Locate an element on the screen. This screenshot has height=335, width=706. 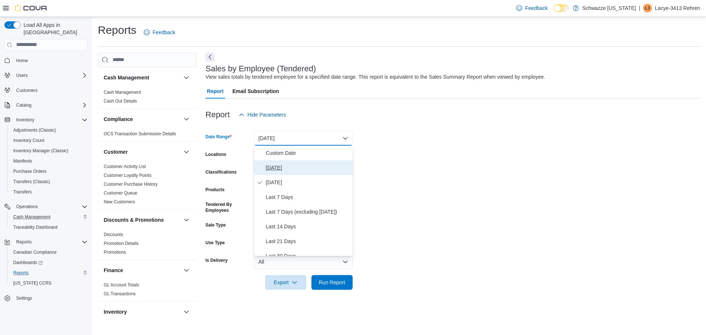
h3: Sales by Employee (Tendered) is located at coordinates (261, 69).